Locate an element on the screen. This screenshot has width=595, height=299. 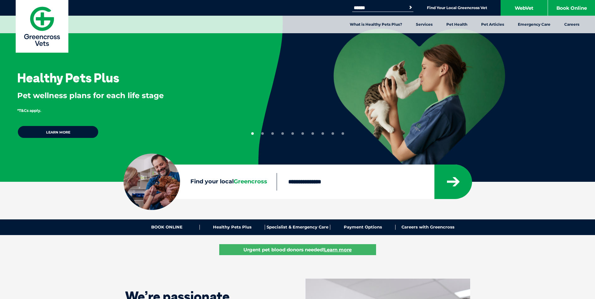
a: Urgent pet blood donors needed!Learn more is located at coordinates (297, 249).